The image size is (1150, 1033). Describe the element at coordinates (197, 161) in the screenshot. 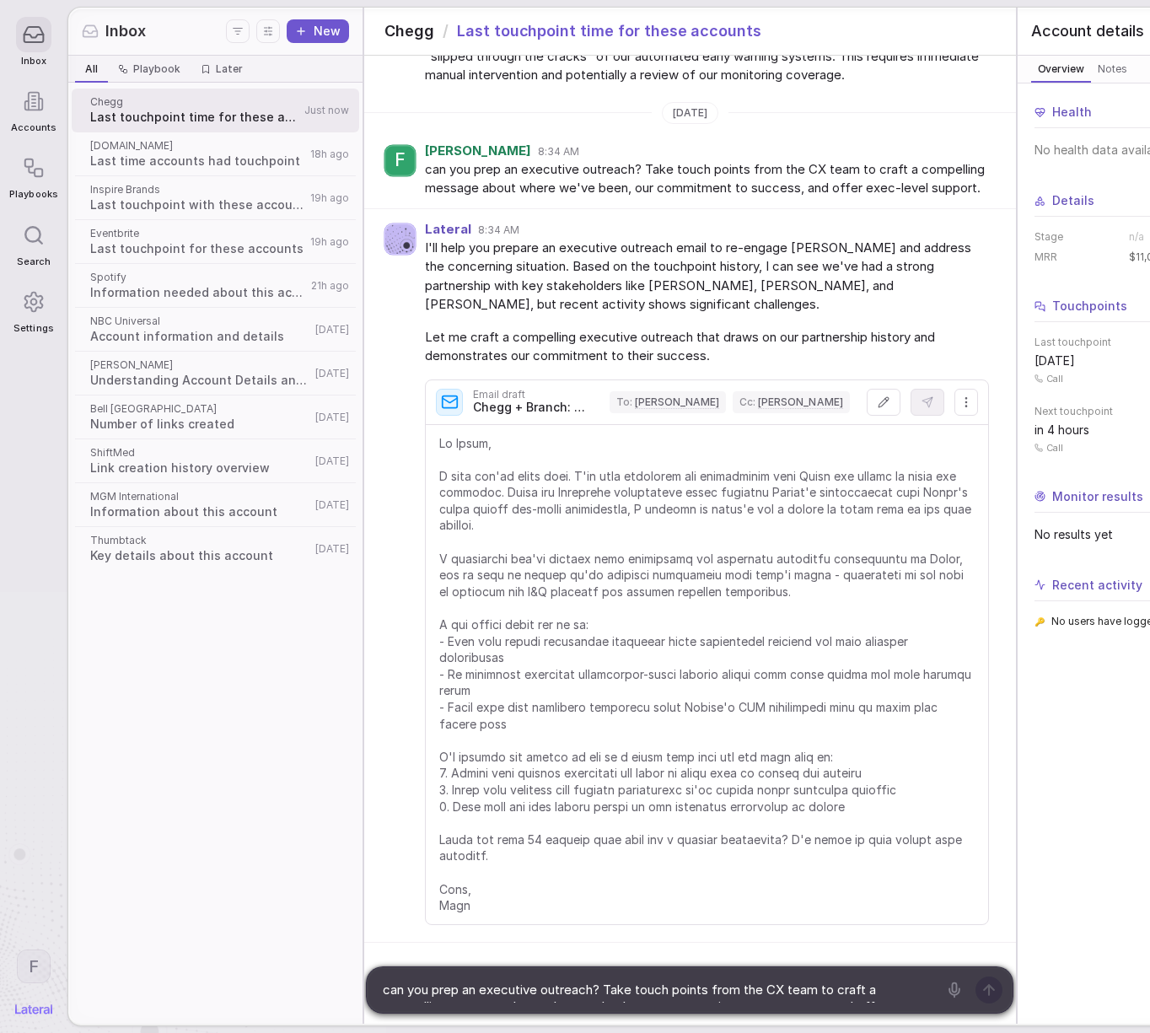

I see `span: Last time accounts had touchpoint` at that location.